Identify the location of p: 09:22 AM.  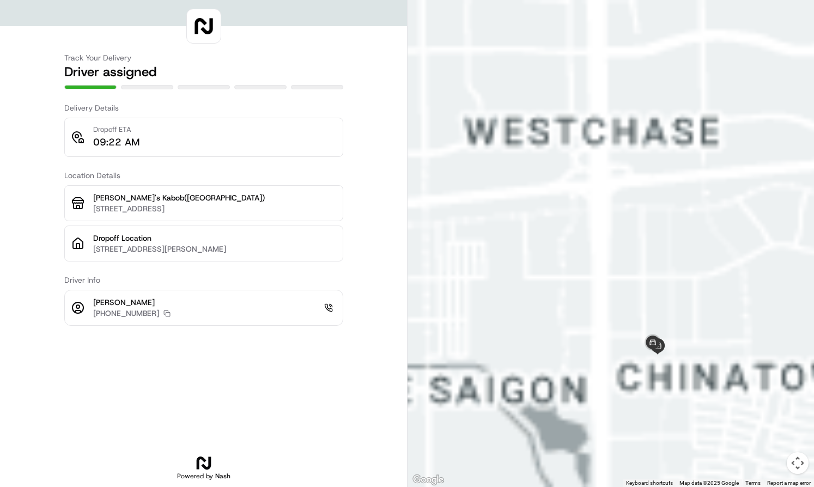
(116, 142).